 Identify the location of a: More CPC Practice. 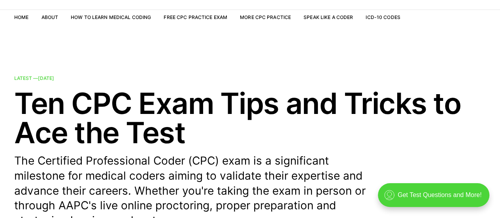
(265, 17).